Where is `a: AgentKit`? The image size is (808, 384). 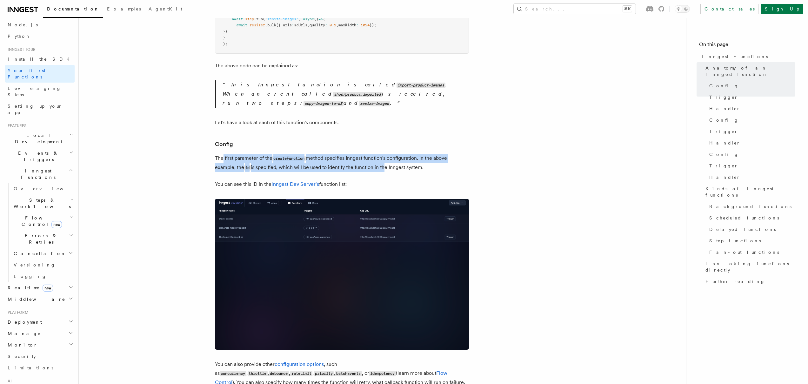 a: AgentKit is located at coordinates (165, 10).